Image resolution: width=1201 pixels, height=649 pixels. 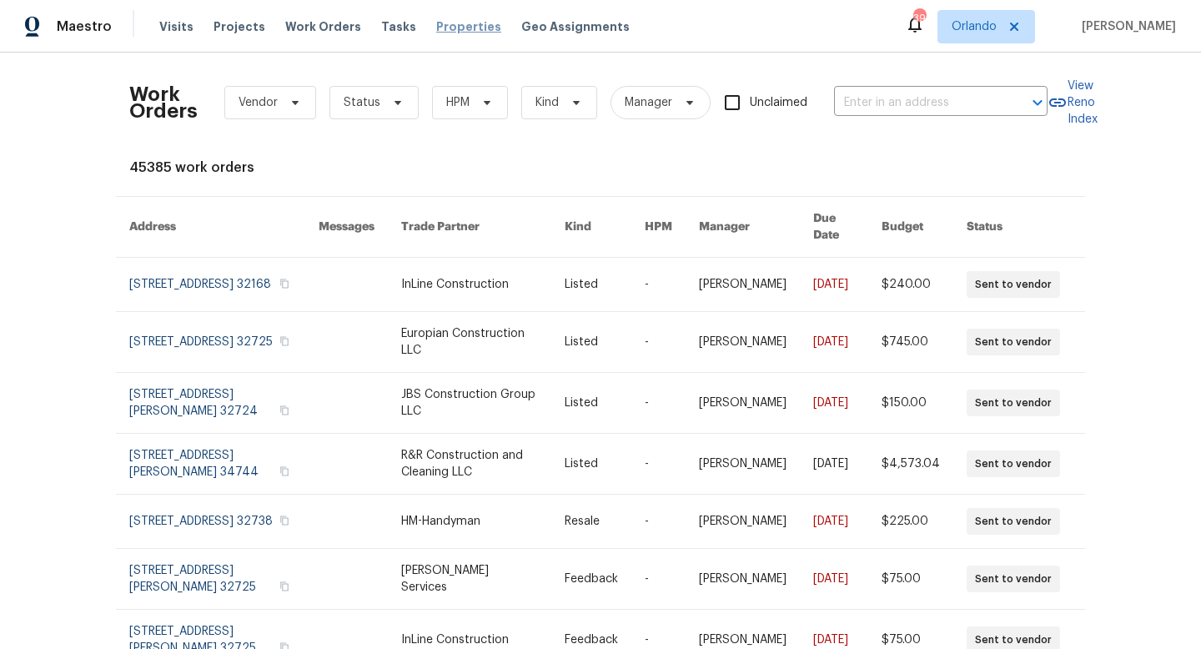 What do you see at coordinates (974, 27) in the screenshot?
I see `span: Orlando` at bounding box center [974, 27].